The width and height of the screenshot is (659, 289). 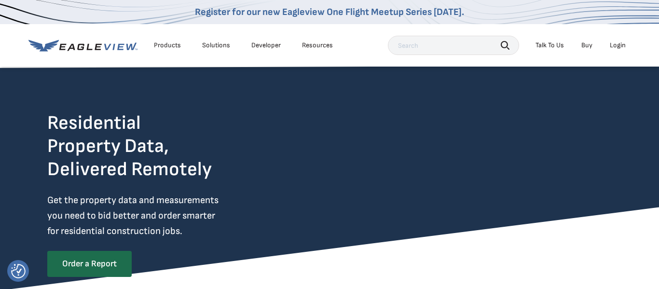 I want to click on button: Consent Preferences, so click(x=18, y=271).